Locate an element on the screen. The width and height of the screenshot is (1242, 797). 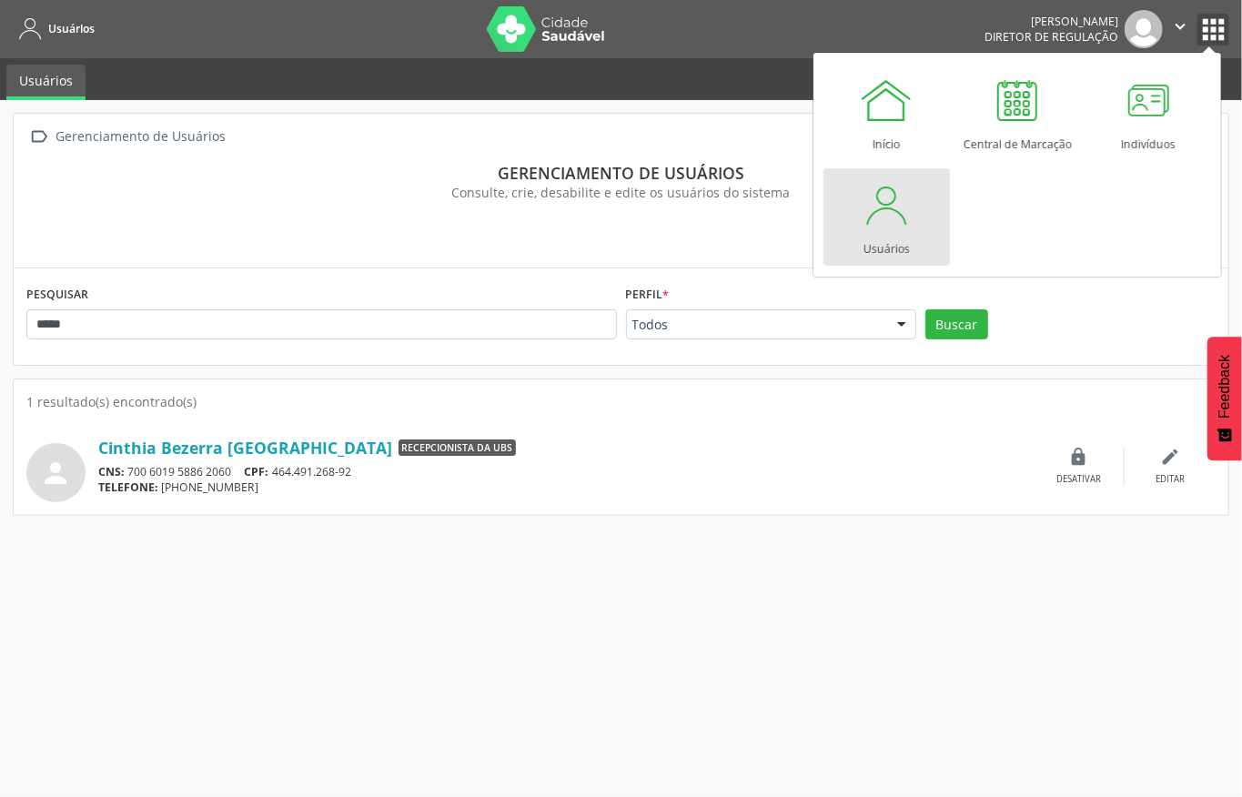
div: Gerenciamento de usuários is located at coordinates (621, 173).